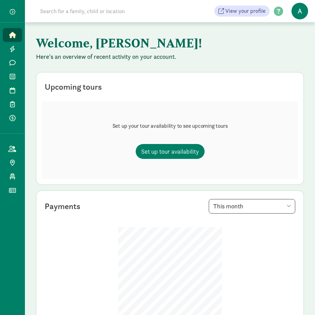  Describe the element at coordinates (170, 57) in the screenshot. I see `p: Here's an overview of recent activity on your account.` at that location.